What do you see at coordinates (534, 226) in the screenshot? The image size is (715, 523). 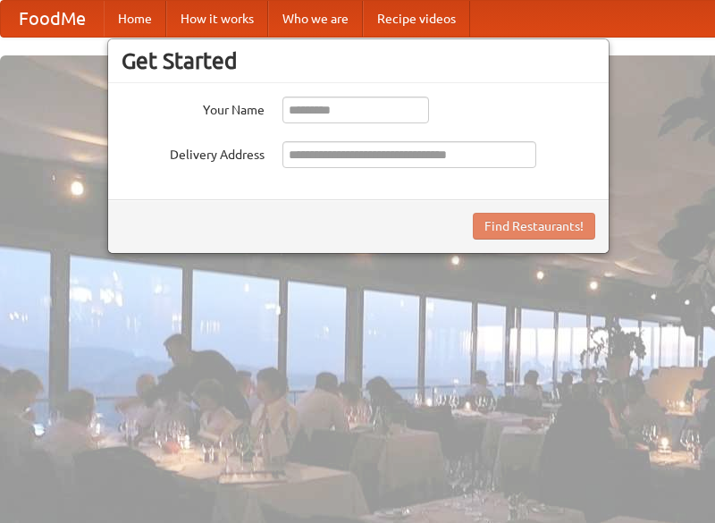 I see `button: Find Restaurants!` at bounding box center [534, 226].